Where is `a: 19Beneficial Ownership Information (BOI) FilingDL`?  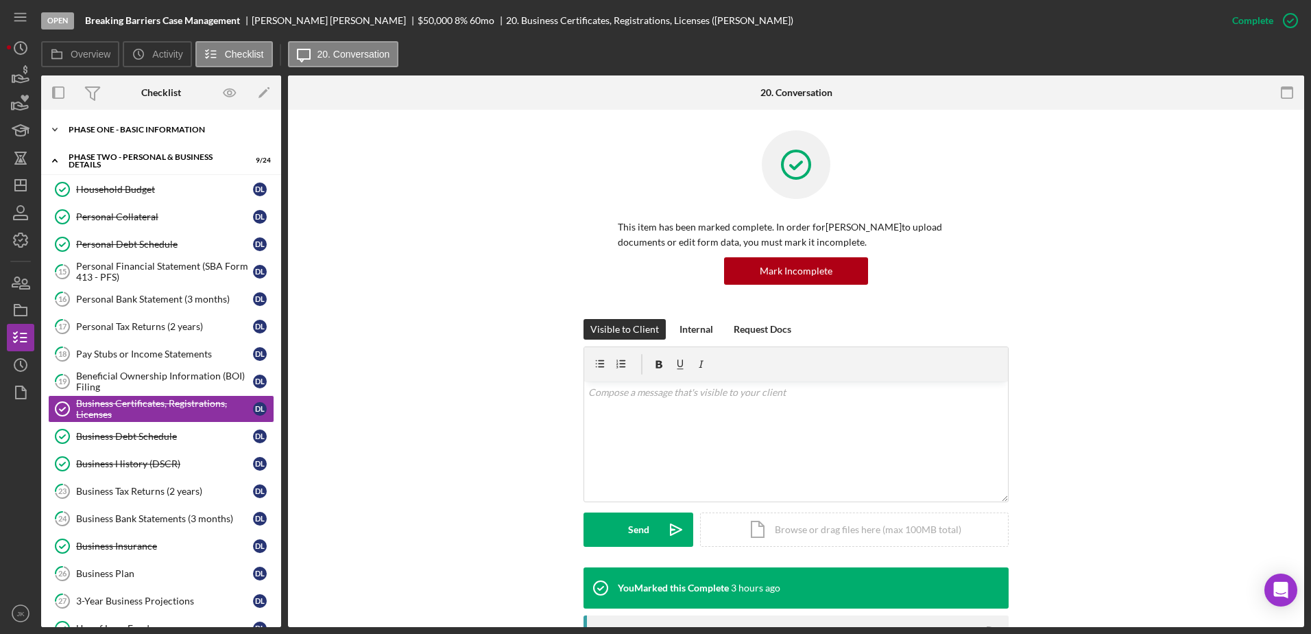
a: 19Beneficial Ownership Information (BOI) FilingDL is located at coordinates (161, 381).